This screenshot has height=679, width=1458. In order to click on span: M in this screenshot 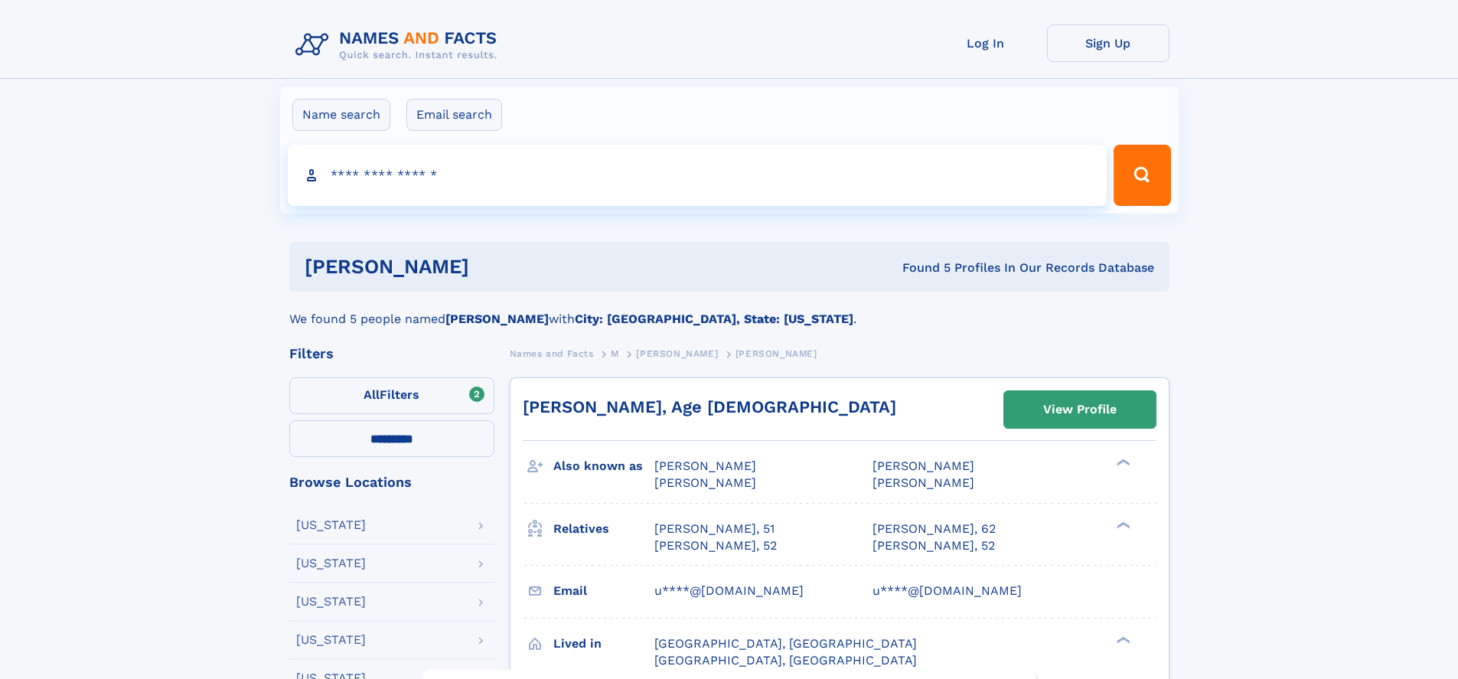, I will do `click(614, 354)`.